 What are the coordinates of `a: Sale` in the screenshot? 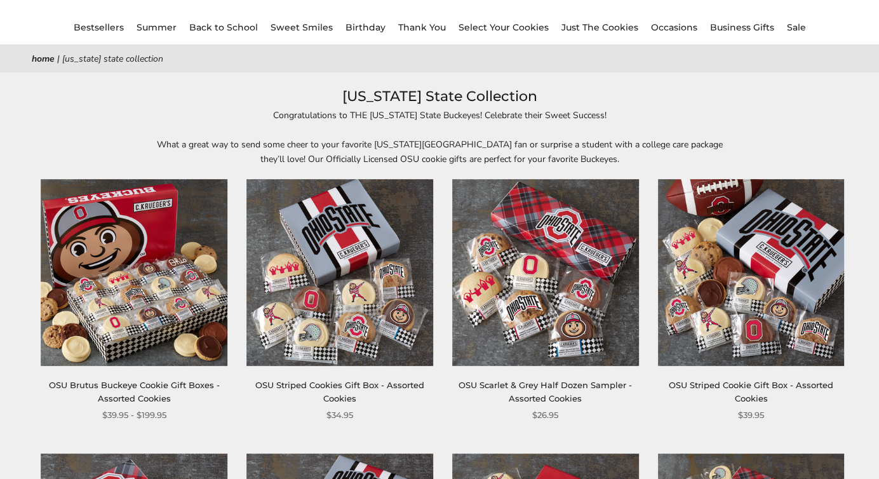 It's located at (796, 27).